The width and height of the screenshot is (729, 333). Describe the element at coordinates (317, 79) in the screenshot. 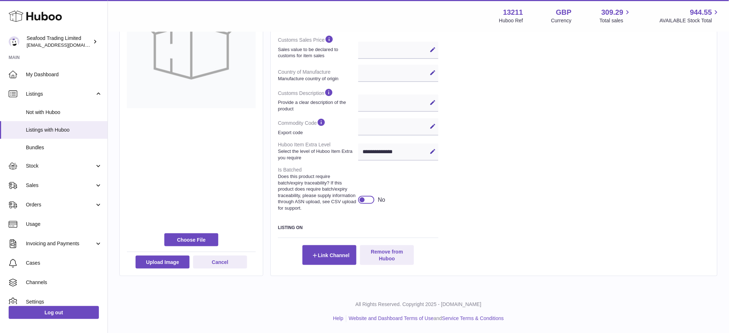

I see `strong: Manufacture country of origin` at that location.